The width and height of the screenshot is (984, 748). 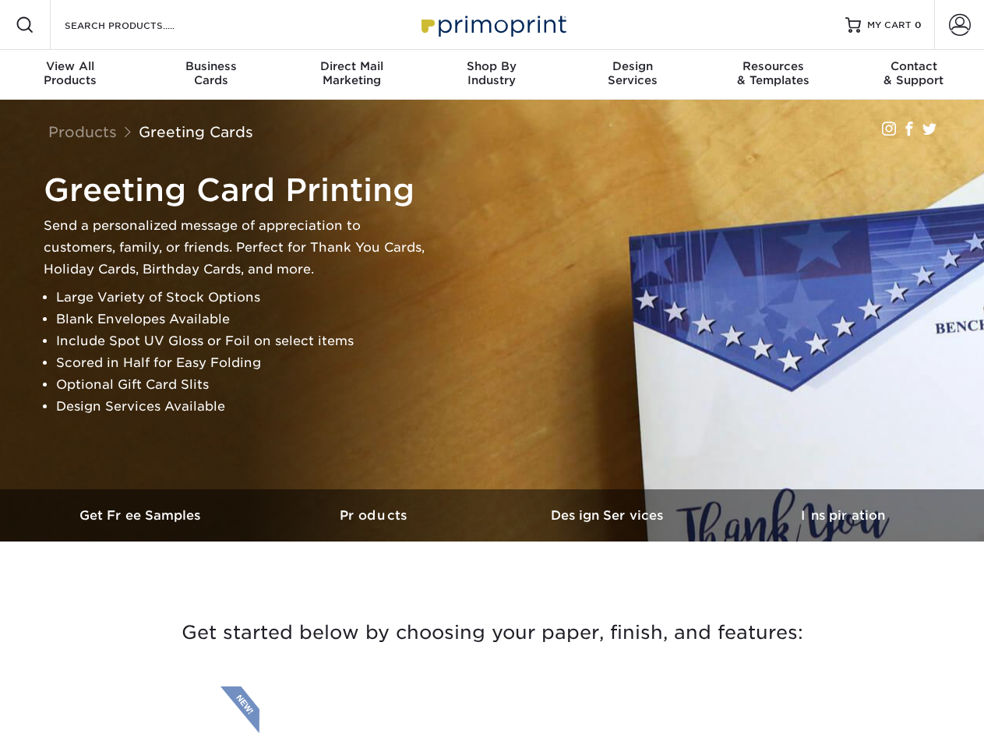 What do you see at coordinates (843, 515) in the screenshot?
I see `a: Inspiration` at bounding box center [843, 515].